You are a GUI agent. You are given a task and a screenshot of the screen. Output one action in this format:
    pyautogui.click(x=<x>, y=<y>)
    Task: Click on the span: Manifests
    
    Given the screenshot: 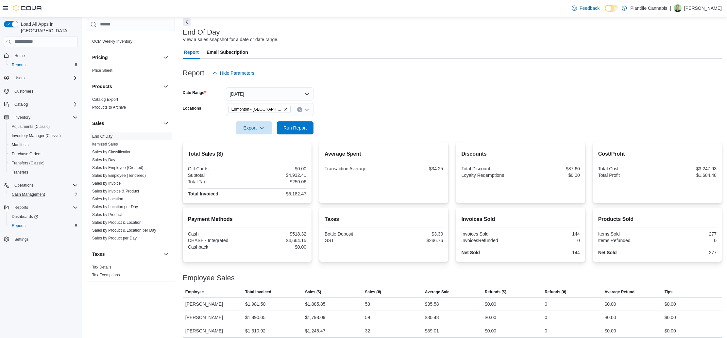 What is the action you would take?
    pyautogui.click(x=20, y=145)
    